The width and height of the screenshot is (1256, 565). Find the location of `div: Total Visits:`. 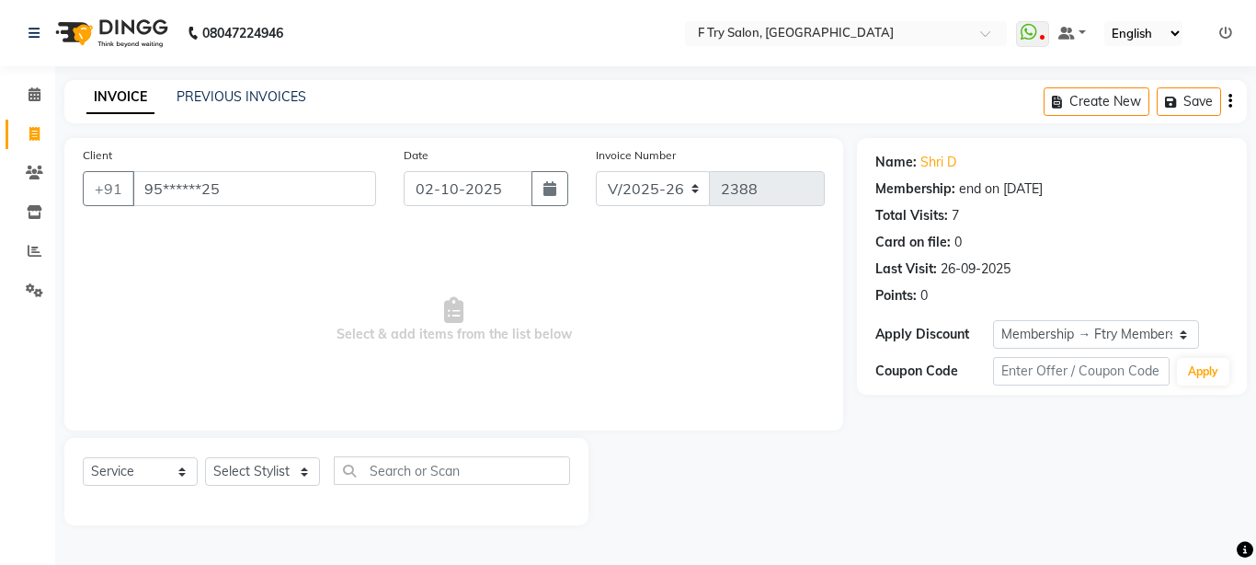

div: Total Visits: is located at coordinates (911, 215).